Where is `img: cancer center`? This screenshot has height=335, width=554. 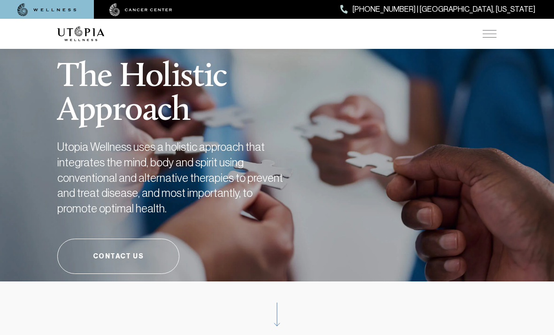 img: cancer center is located at coordinates (141, 10).